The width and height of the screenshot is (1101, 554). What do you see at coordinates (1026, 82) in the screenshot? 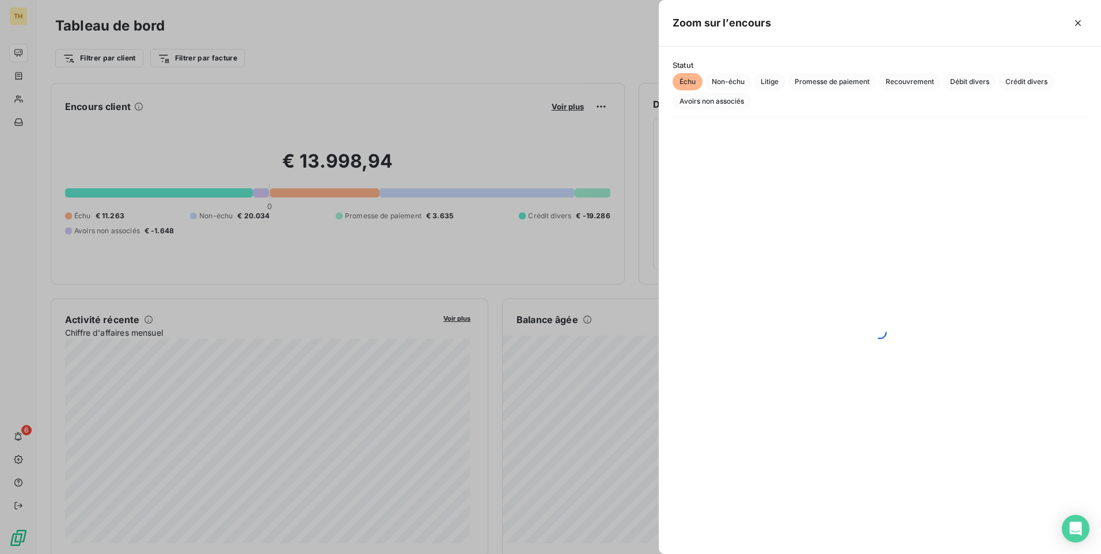
I see `span: Crédit divers` at bounding box center [1026, 82].